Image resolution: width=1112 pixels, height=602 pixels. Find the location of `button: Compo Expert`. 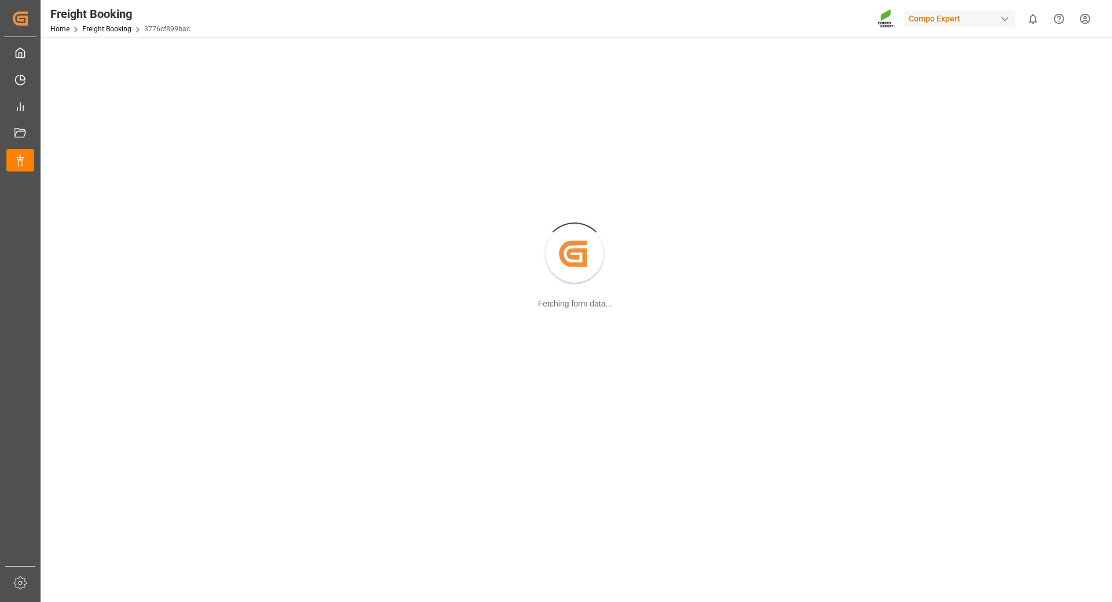

button: Compo Expert is located at coordinates (962, 19).